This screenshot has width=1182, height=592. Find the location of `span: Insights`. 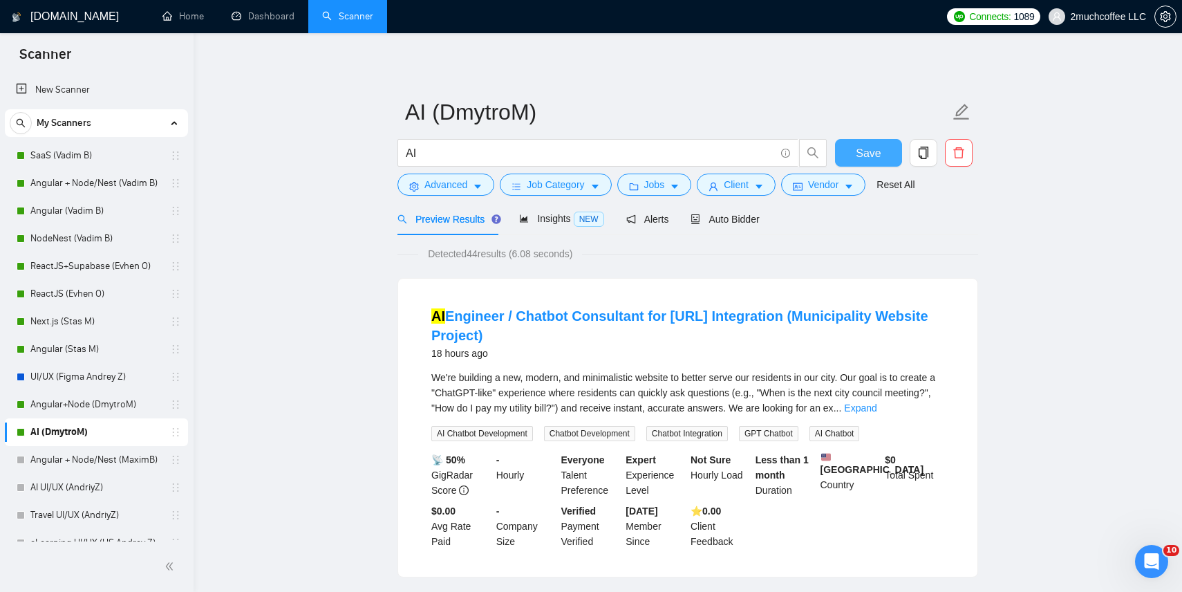

span: Insights is located at coordinates (561, 218).